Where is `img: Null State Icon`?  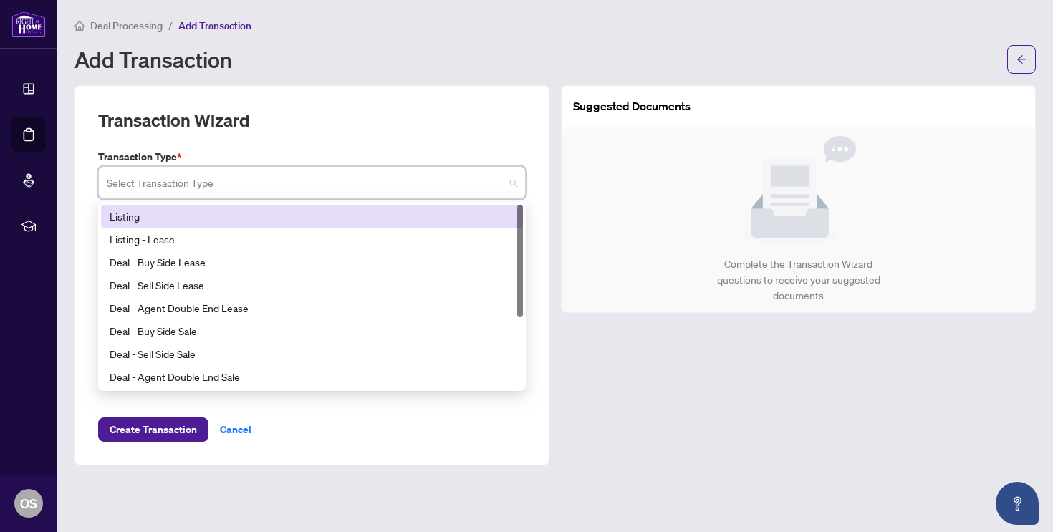
img: Null State Icon is located at coordinates (798, 190).